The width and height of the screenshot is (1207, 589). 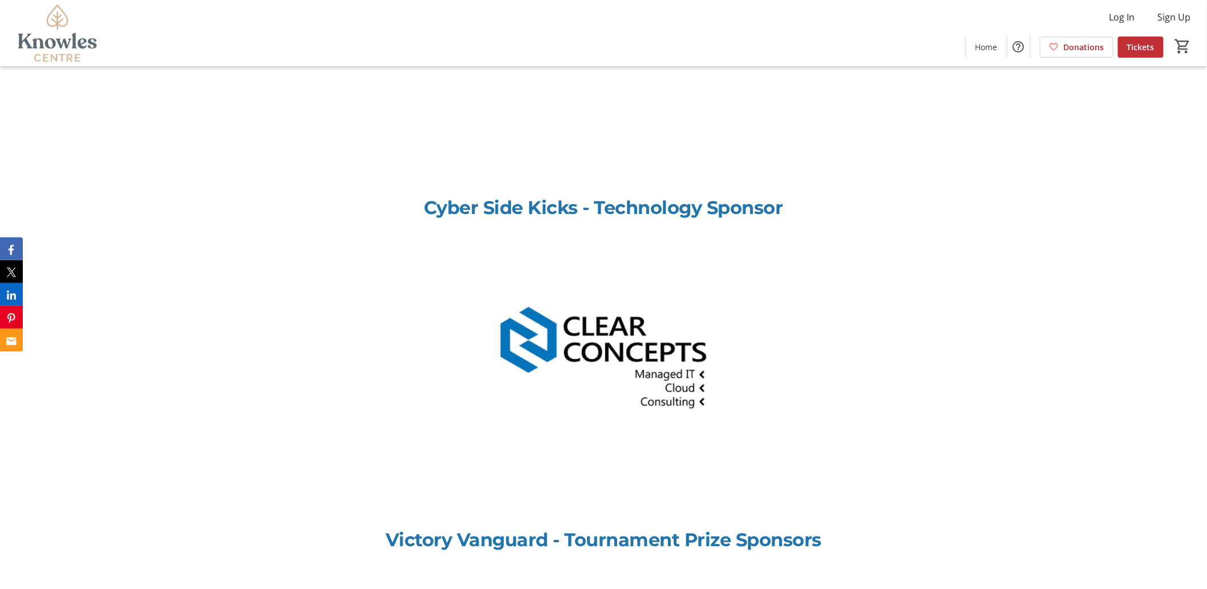 I want to click on span: Home, so click(x=987, y=47).